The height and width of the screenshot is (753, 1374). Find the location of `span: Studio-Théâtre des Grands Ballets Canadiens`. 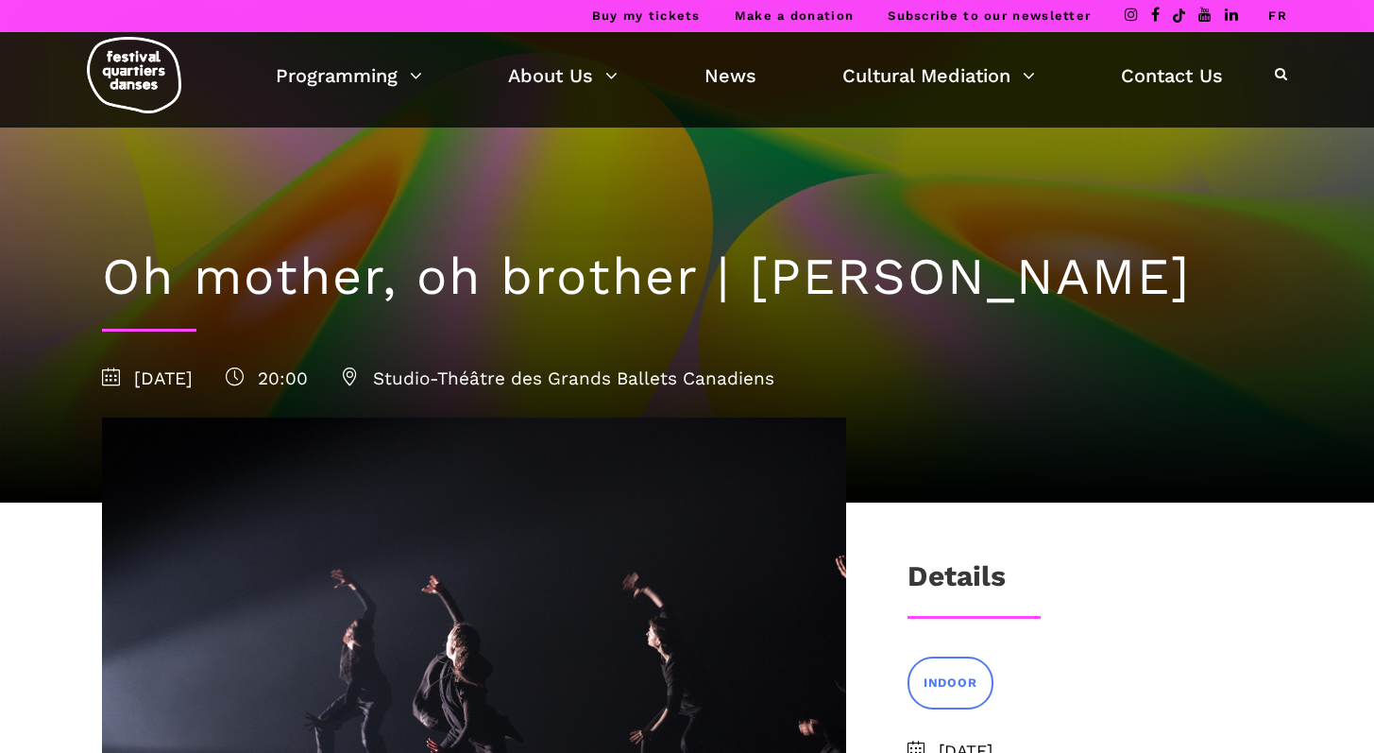

span: Studio-Théâtre des Grands Ballets Canadiens is located at coordinates (557, 378).